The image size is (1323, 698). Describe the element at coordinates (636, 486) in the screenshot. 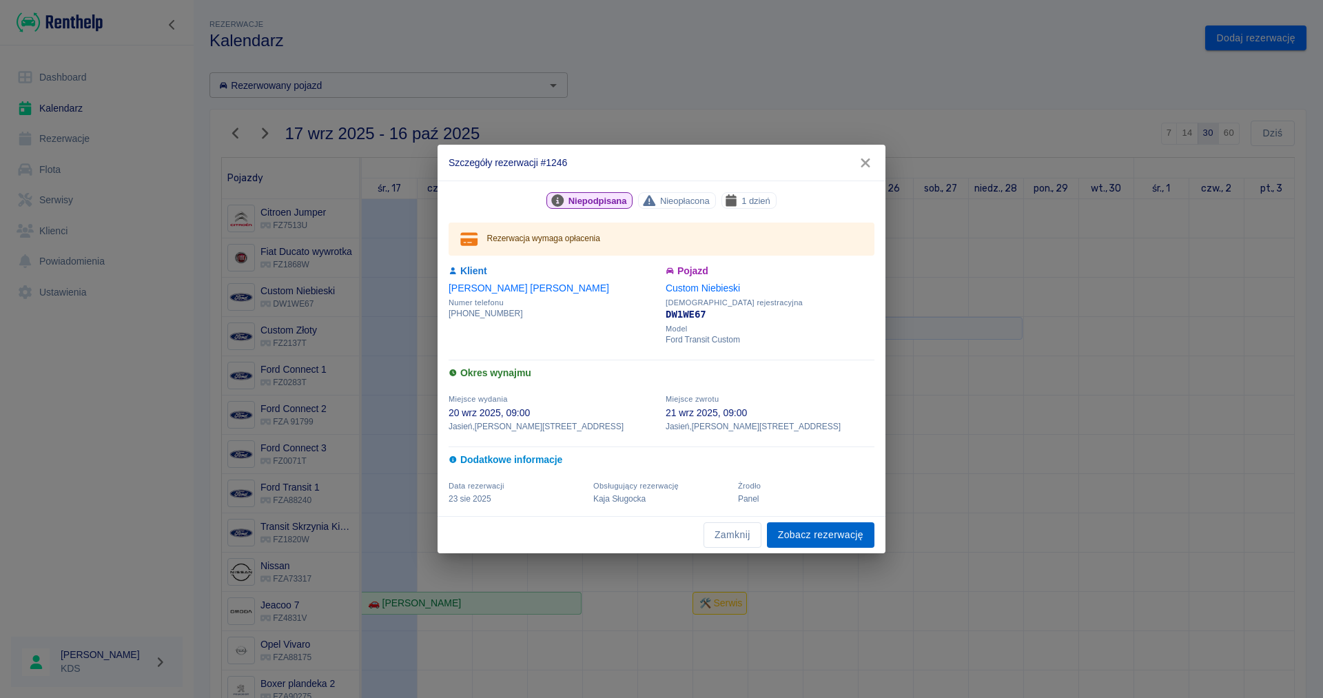

I see `span: Obsługujący rezerwację` at that location.